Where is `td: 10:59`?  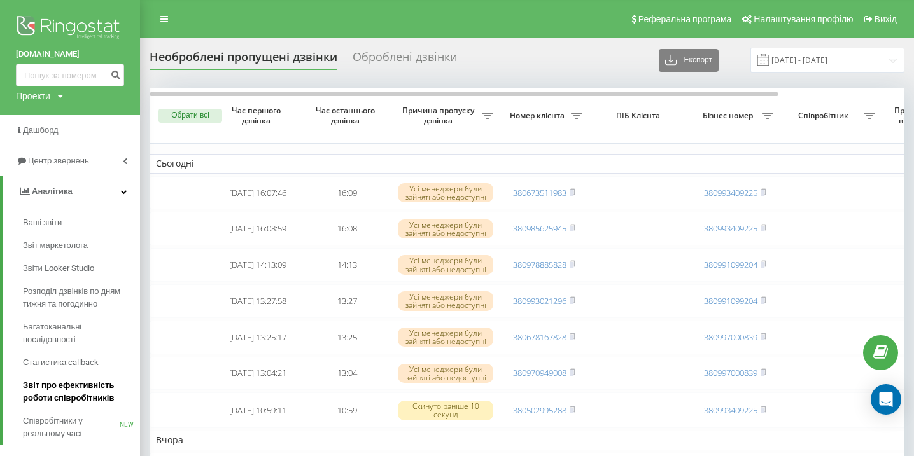 td: 10:59 is located at coordinates (347, 410).